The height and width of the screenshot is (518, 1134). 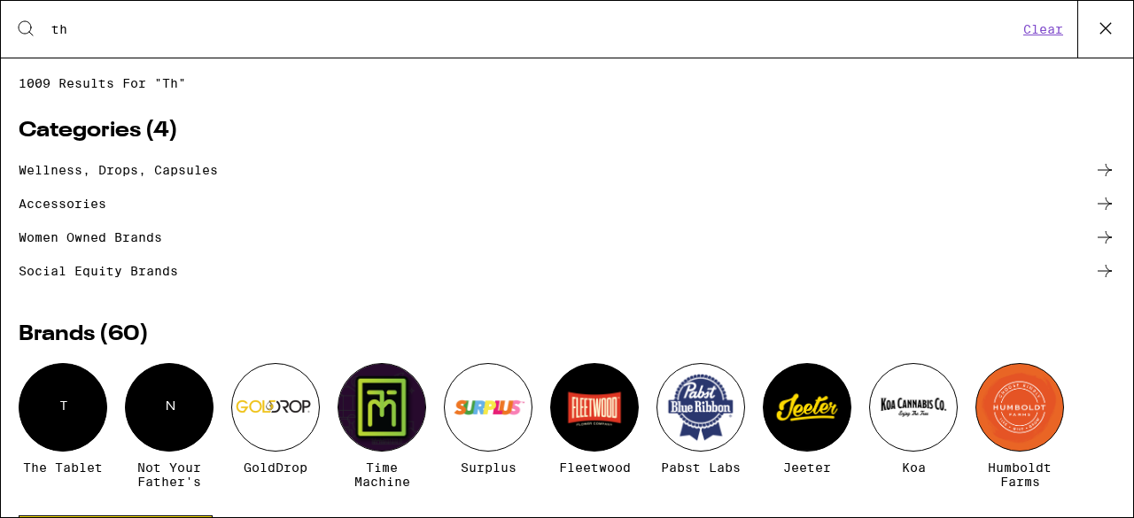 What do you see at coordinates (1042, 29) in the screenshot?
I see `button: Clear` at bounding box center [1042, 29].